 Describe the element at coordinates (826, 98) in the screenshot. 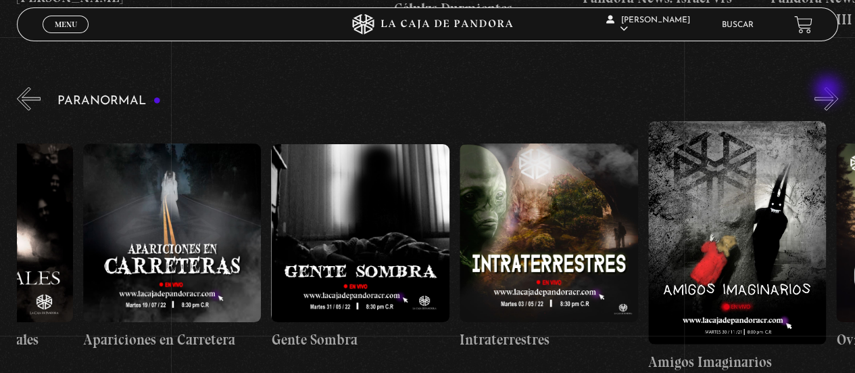

I see `button: Next` at that location.